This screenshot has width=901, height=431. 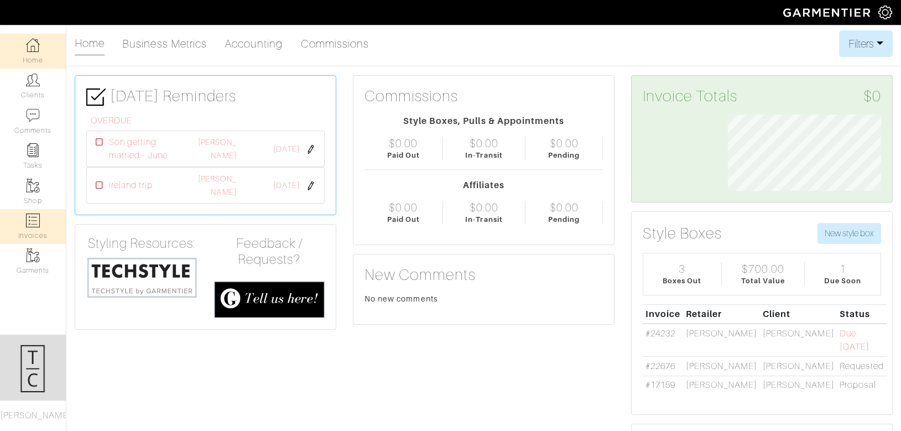 What do you see at coordinates (33, 220) in the screenshot?
I see `img: orders-icon-0abe47150d42831381b5fb84f609e132dff9fe21cb692f30cb5eec754e2cba89.png` at bounding box center [33, 220].